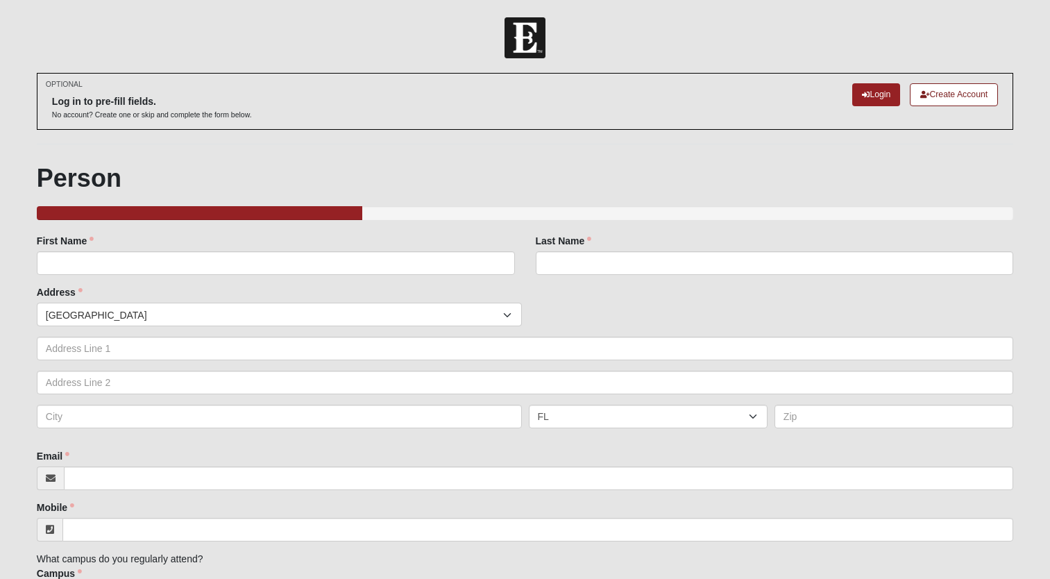 The width and height of the screenshot is (1050, 579). Describe the element at coordinates (60, 292) in the screenshot. I see `label: Address` at that location.